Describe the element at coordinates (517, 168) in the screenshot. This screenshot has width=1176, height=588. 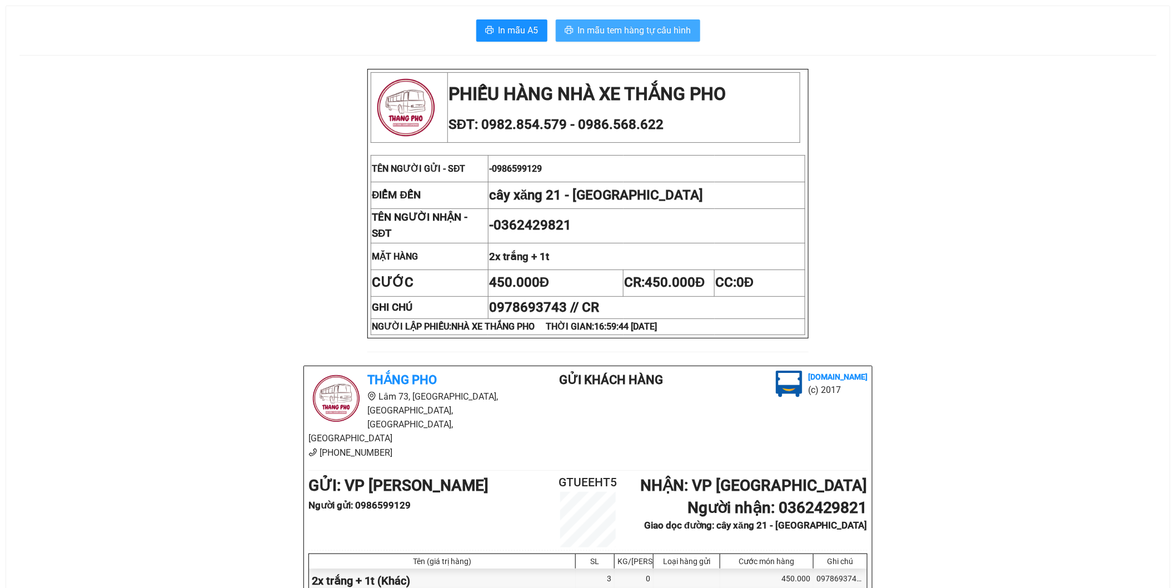
I see `span: 0986599129` at that location.